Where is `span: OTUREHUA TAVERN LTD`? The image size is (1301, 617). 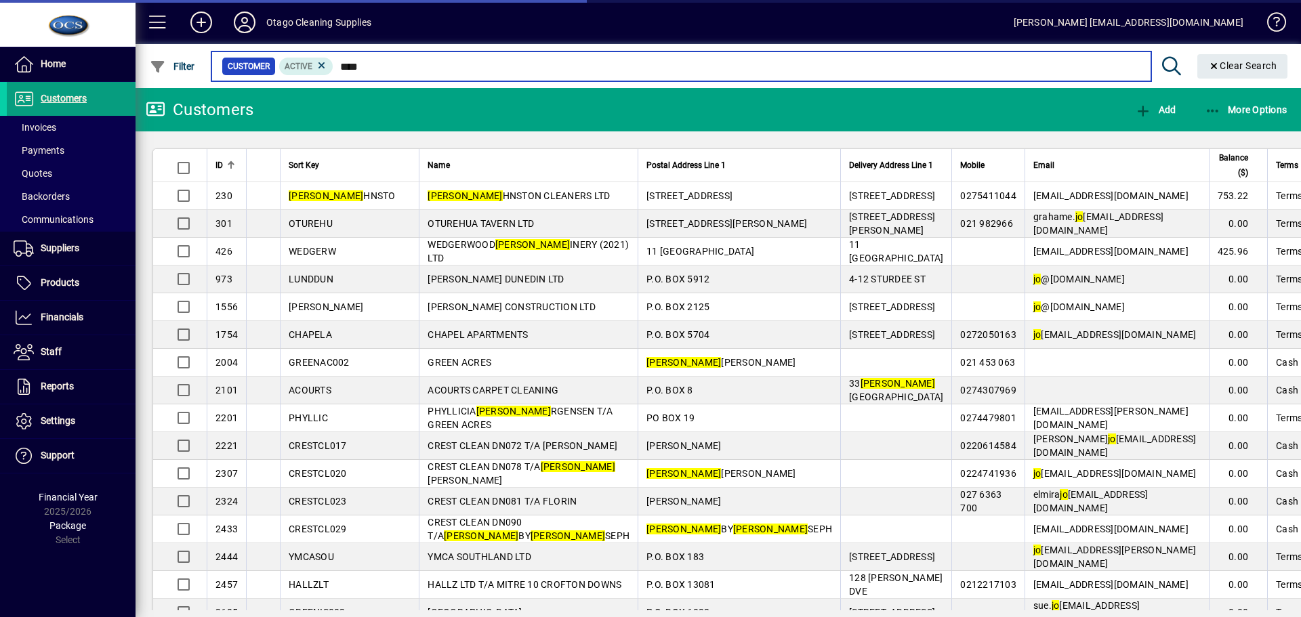
span: OTUREHUA TAVERN LTD is located at coordinates (480, 224).